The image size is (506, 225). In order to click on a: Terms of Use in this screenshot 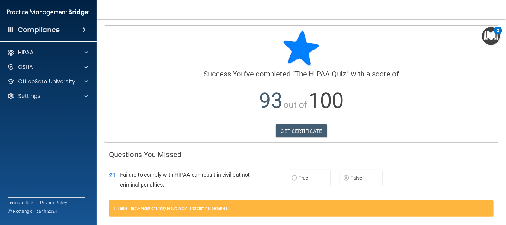, I will do `click(20, 202)`.